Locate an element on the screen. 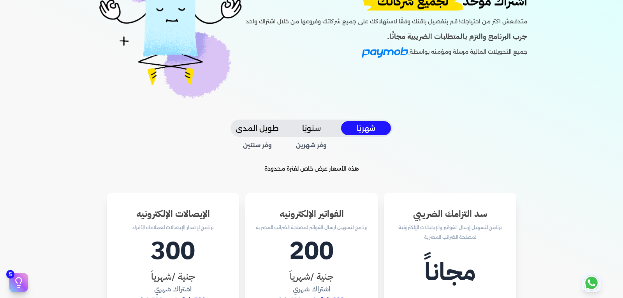 This screenshot has height=298, width=623. button: 5 is located at coordinates (19, 282).